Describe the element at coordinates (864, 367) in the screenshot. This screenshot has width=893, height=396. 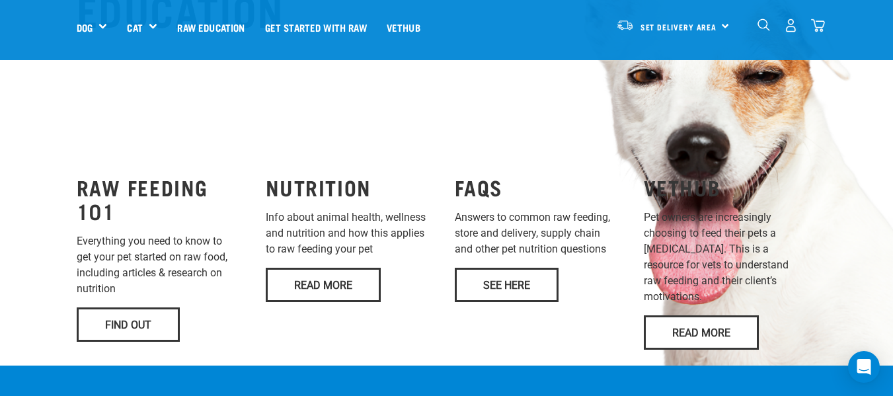
I see `div: Open Intercom Messenger` at that location.